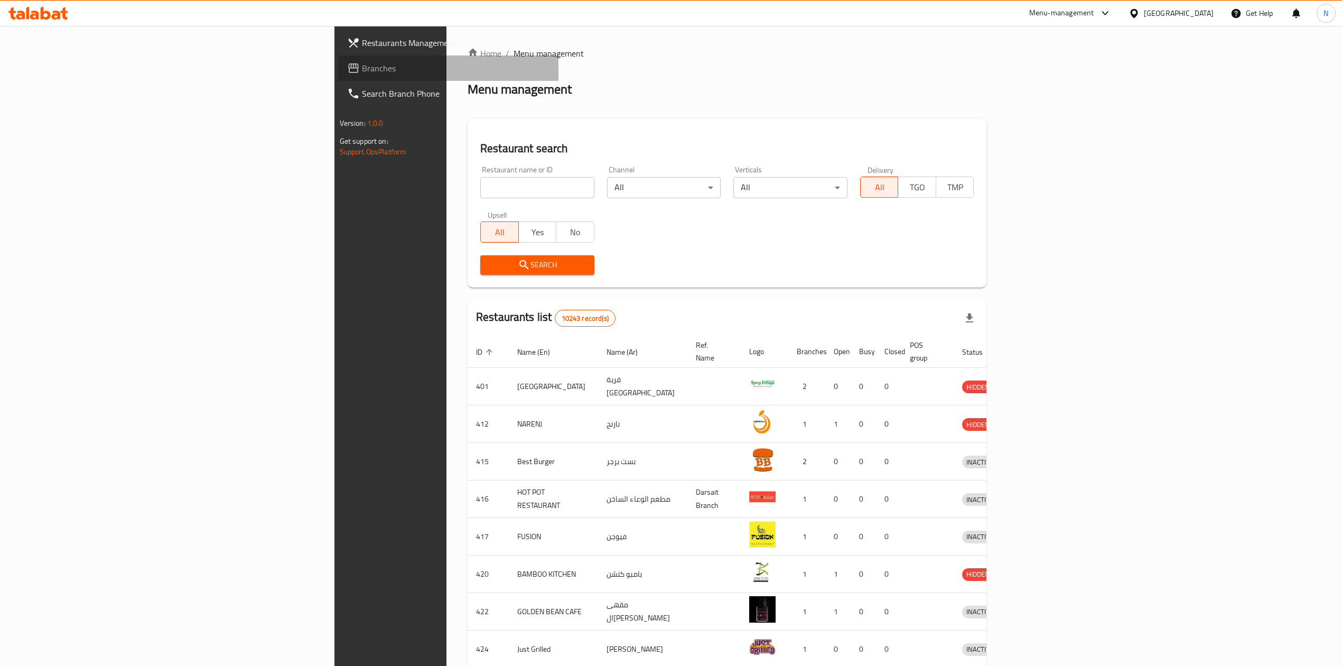 The height and width of the screenshot is (666, 1342). What do you see at coordinates (925, 351) in the screenshot?
I see `span: POS group` at bounding box center [925, 351].